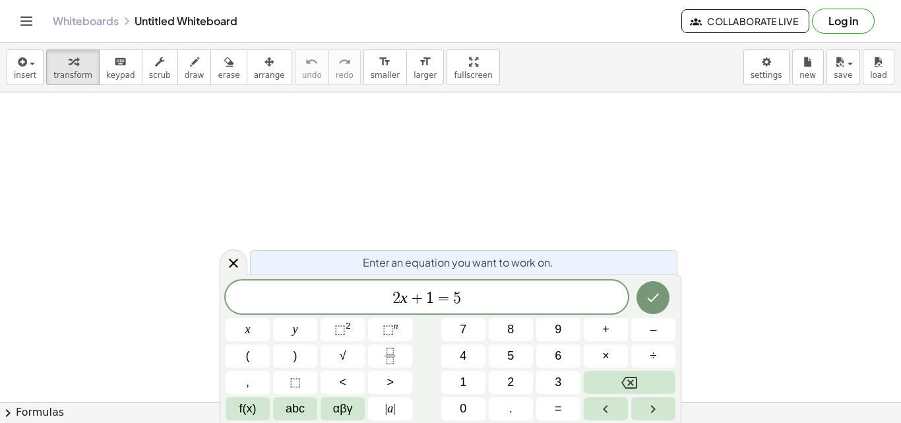  Describe the element at coordinates (160, 67) in the screenshot. I see `button: scrub` at that location.